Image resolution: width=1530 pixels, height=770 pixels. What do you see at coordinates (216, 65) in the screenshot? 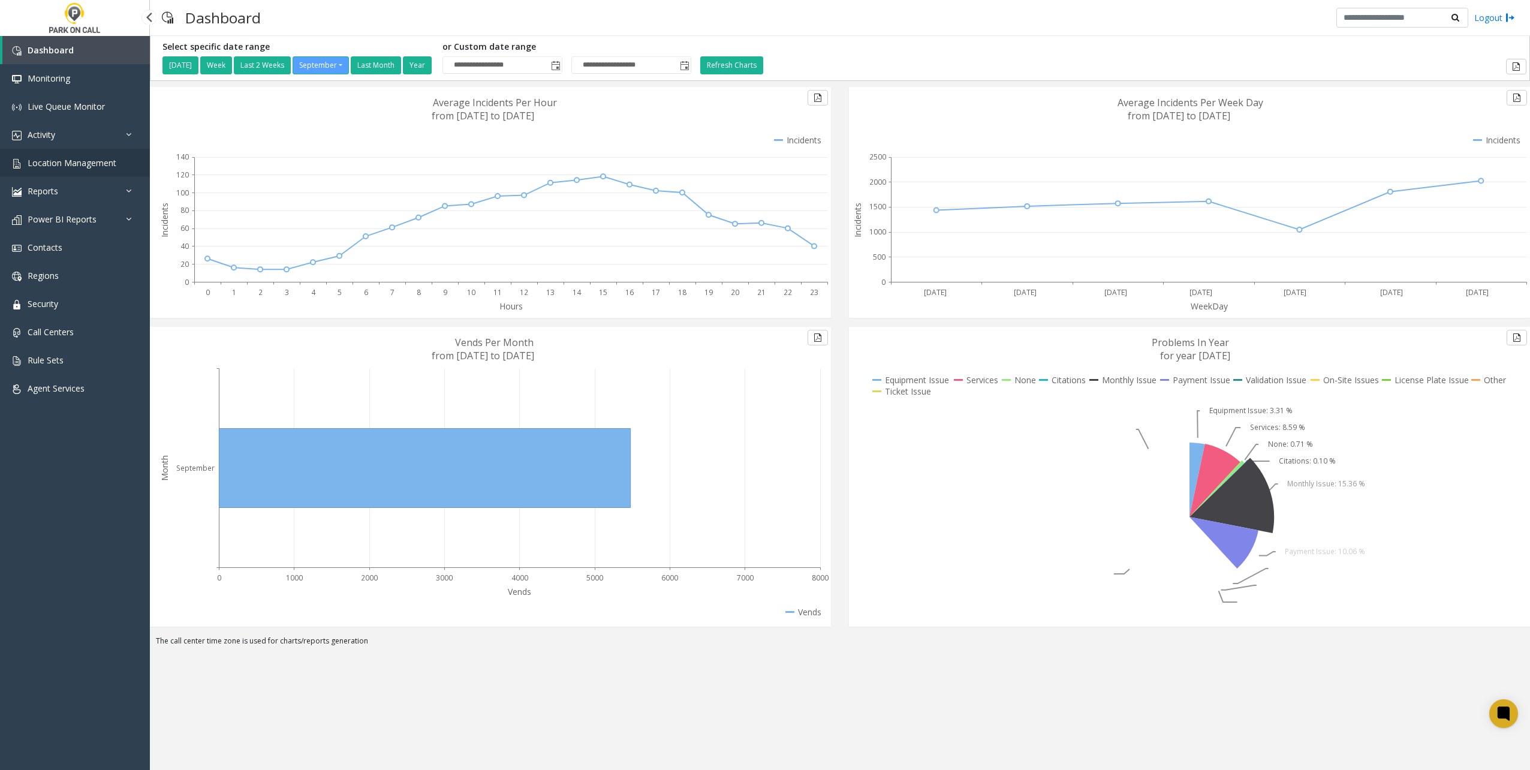
I see `button: Week` at bounding box center [216, 65].